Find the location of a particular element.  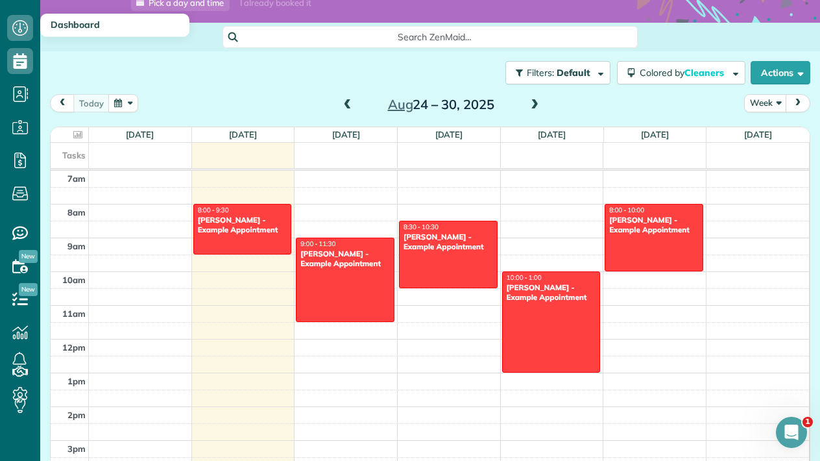

a: Filters: Default is located at coordinates (555, 73).